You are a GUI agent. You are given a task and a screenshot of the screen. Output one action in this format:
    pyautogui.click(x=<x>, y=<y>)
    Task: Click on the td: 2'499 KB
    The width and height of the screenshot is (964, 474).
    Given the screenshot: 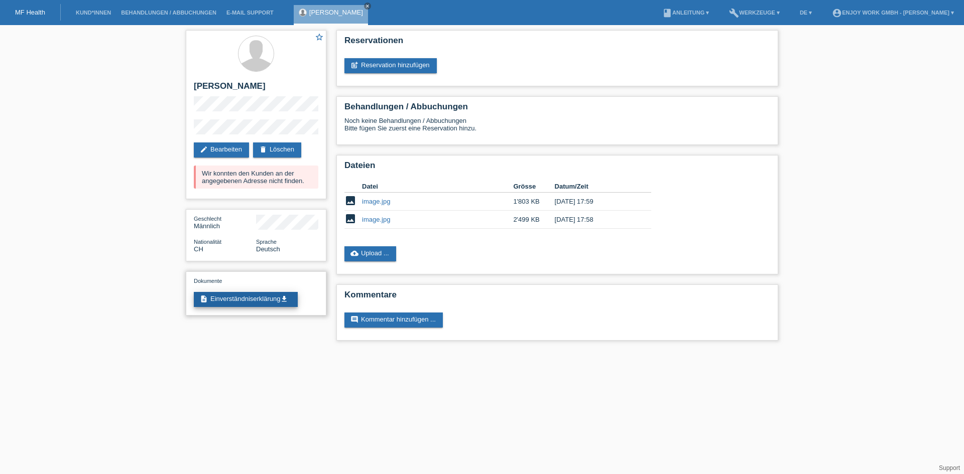 What is the action you would take?
    pyautogui.click(x=534, y=220)
    